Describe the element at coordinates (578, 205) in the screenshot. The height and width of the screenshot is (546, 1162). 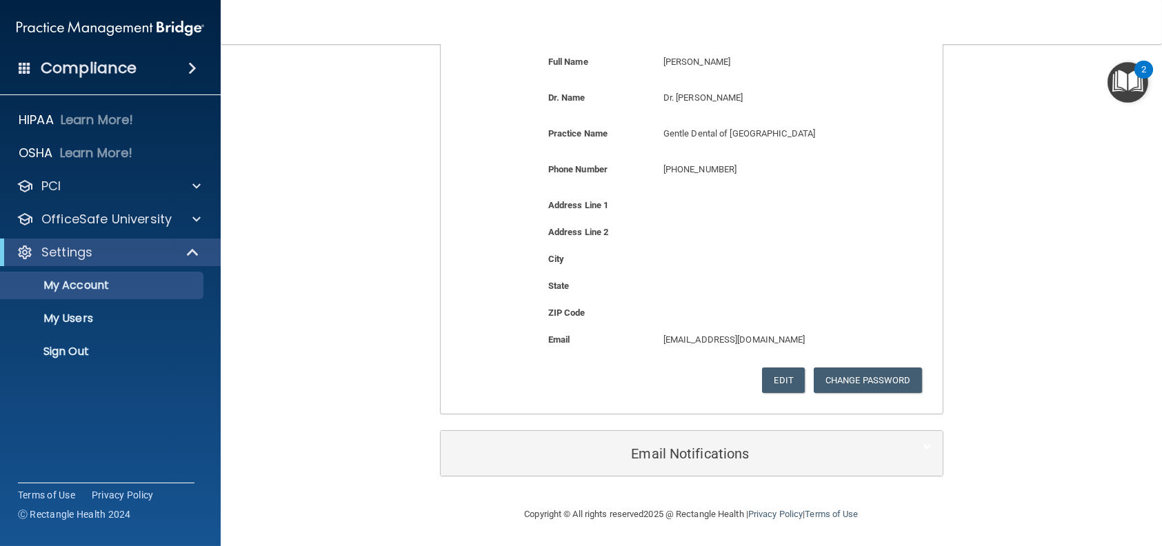
I see `b: Address Line 1` at that location.